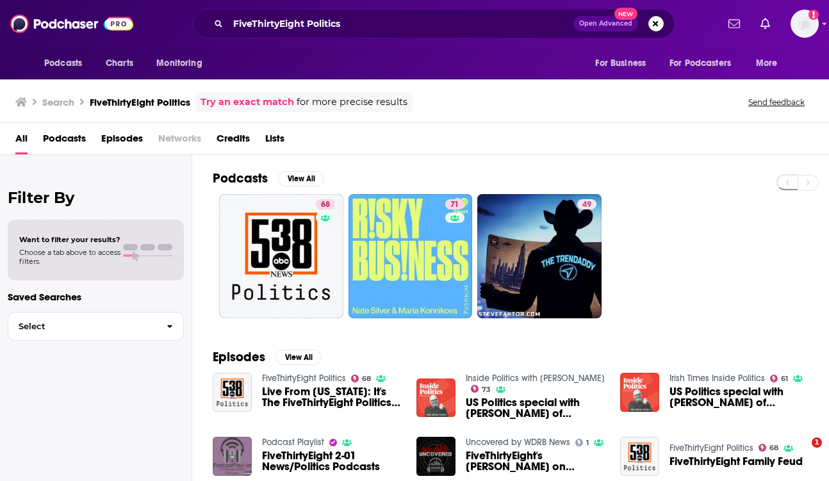 The width and height of the screenshot is (829, 481). Describe the element at coordinates (779, 379) in the screenshot. I see `a: 61` at that location.